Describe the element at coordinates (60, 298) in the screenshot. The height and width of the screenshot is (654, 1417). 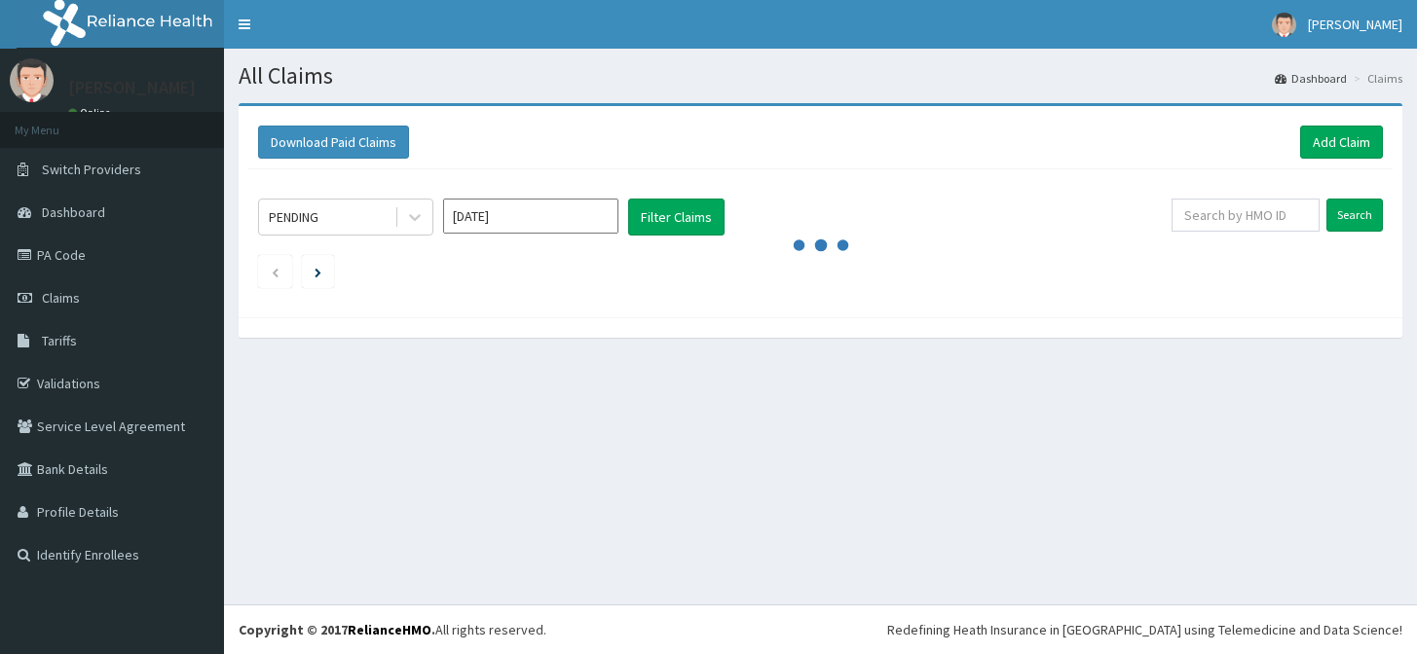
I see `span: Claims` at that location.